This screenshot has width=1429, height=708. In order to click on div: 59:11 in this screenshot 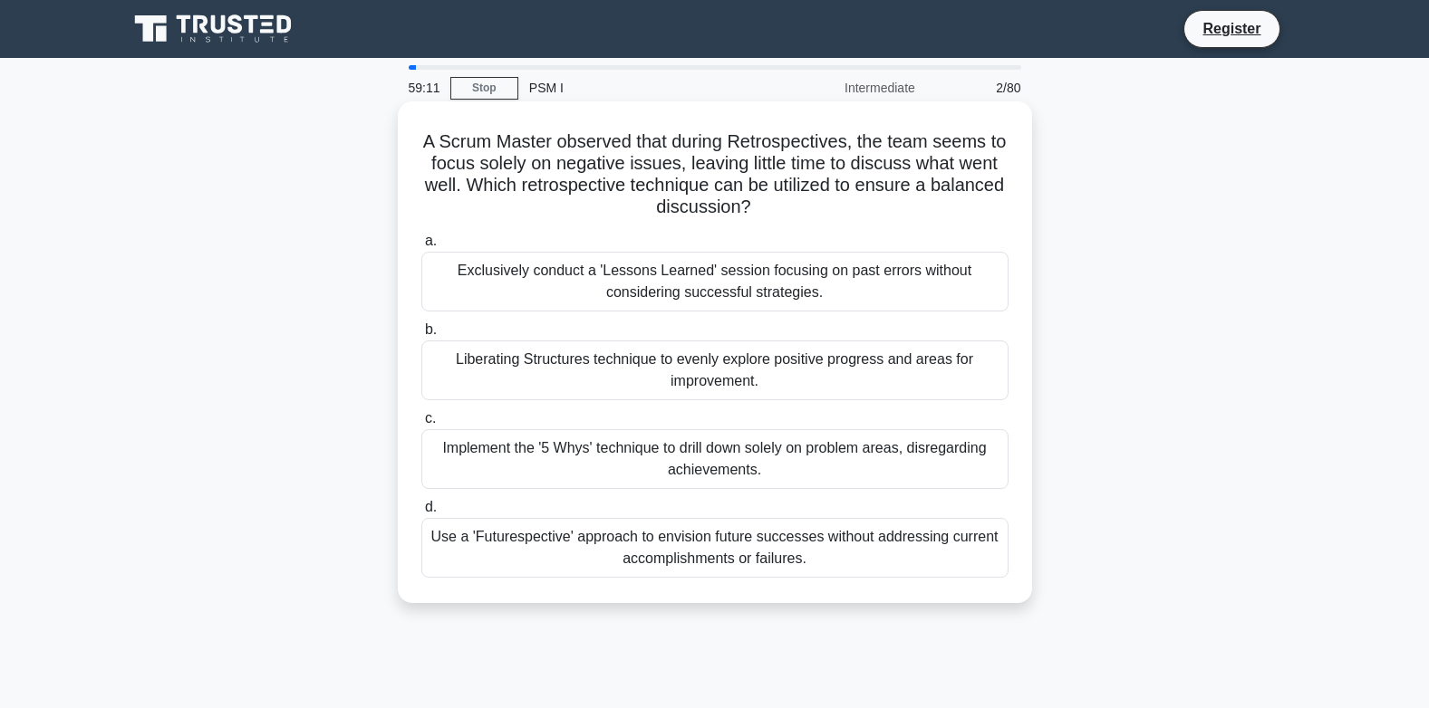, I will do `click(424, 88)`.